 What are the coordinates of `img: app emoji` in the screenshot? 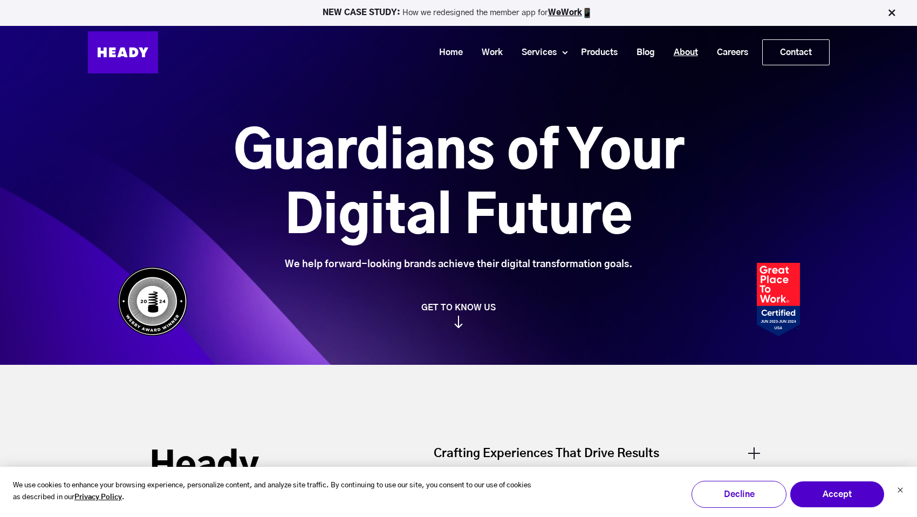 It's located at (587, 13).